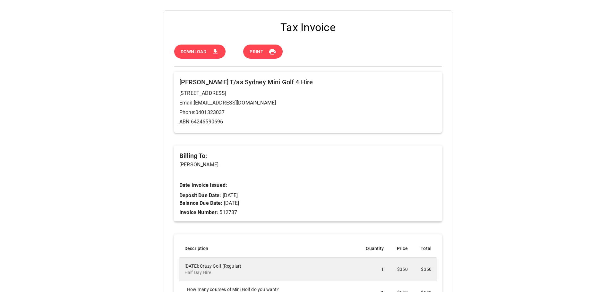  Describe the element at coordinates (200, 195) in the screenshot. I see `b: Deposit Due Date:` at that location.